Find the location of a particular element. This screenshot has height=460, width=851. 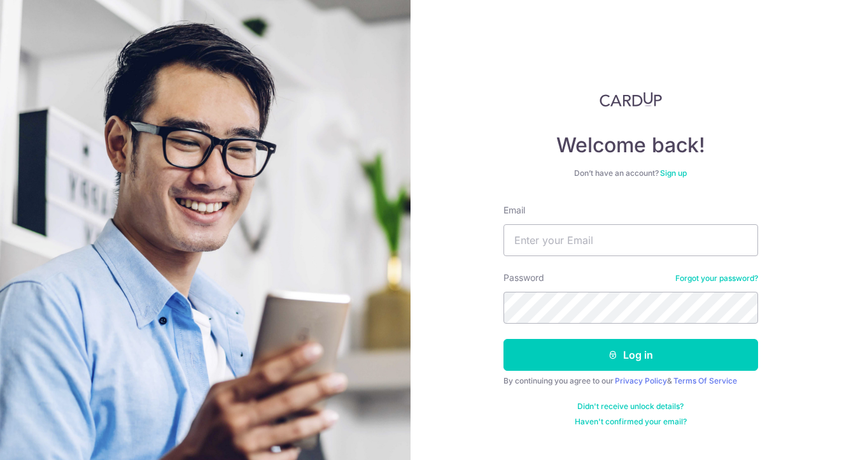

h4: Welcome back! is located at coordinates (631, 145).